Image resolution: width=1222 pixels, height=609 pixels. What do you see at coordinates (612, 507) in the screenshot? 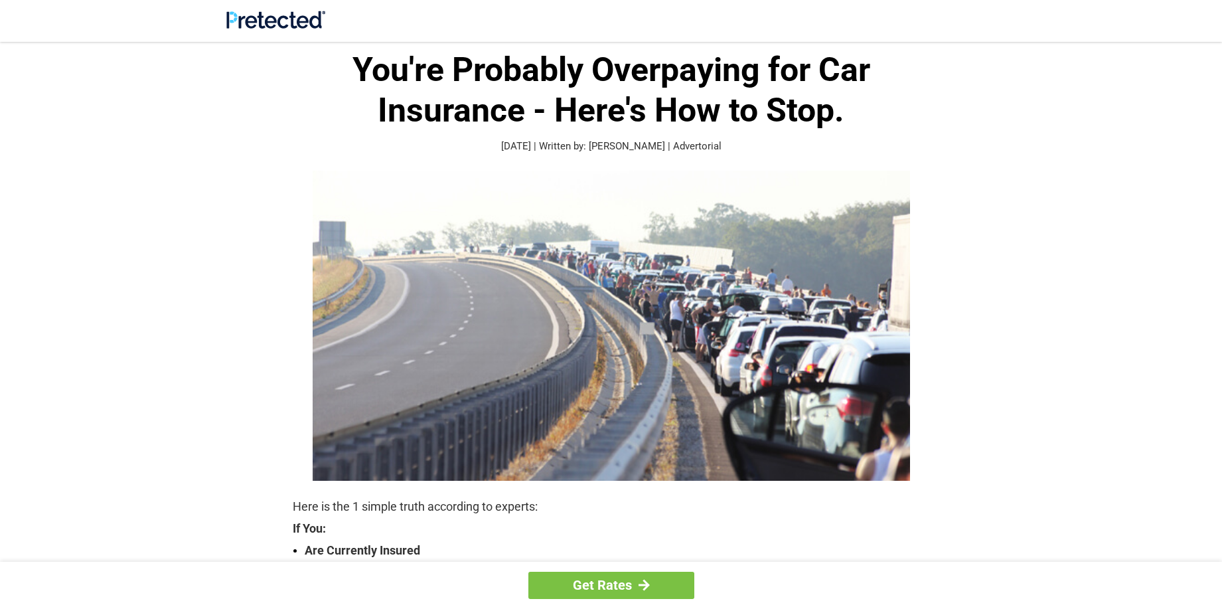
I see `p: Here is the 1 simple truth according to experts:` at bounding box center [612, 507].